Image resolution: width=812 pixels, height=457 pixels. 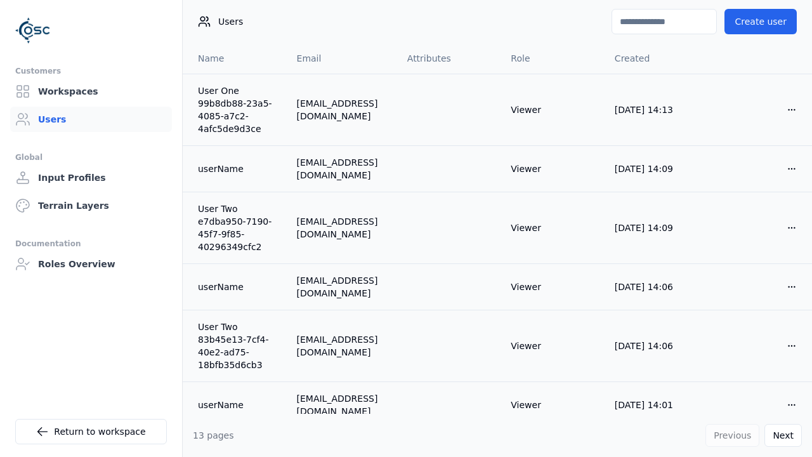 What do you see at coordinates (449, 58) in the screenshot?
I see `th: Attributes` at bounding box center [449, 58].